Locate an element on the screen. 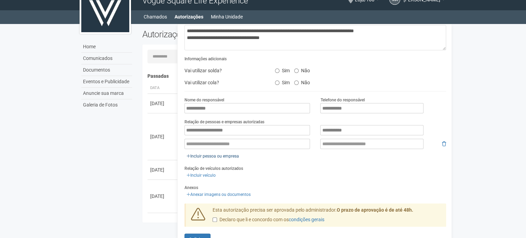 The width and height of the screenshot is (526, 238). label: Declaro que li e concordo com os is located at coordinates (269, 220).